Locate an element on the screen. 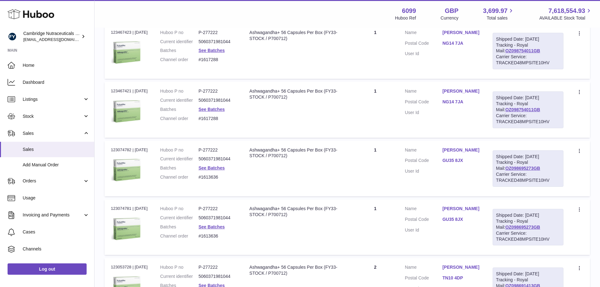 The height and width of the screenshot is (287, 600). span: Cases is located at coordinates (56, 232).